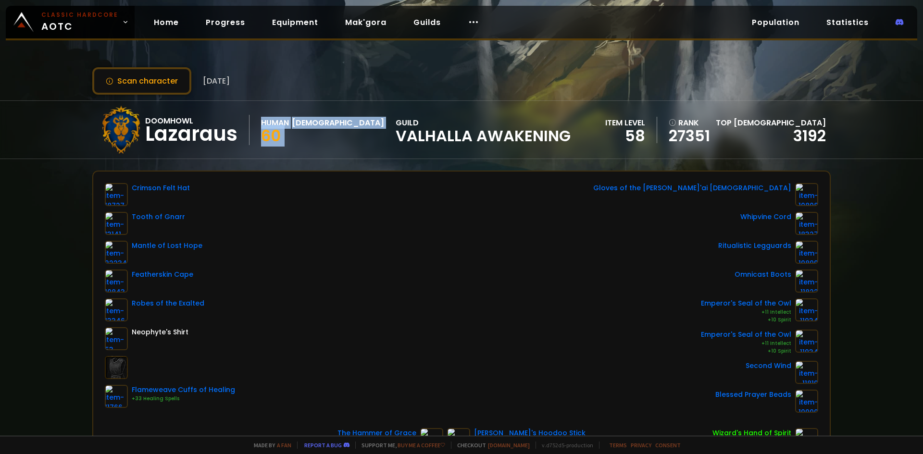 This screenshot has height=454, width=923. Describe the element at coordinates (689, 136) in the screenshot. I see `a: 27351` at that location.